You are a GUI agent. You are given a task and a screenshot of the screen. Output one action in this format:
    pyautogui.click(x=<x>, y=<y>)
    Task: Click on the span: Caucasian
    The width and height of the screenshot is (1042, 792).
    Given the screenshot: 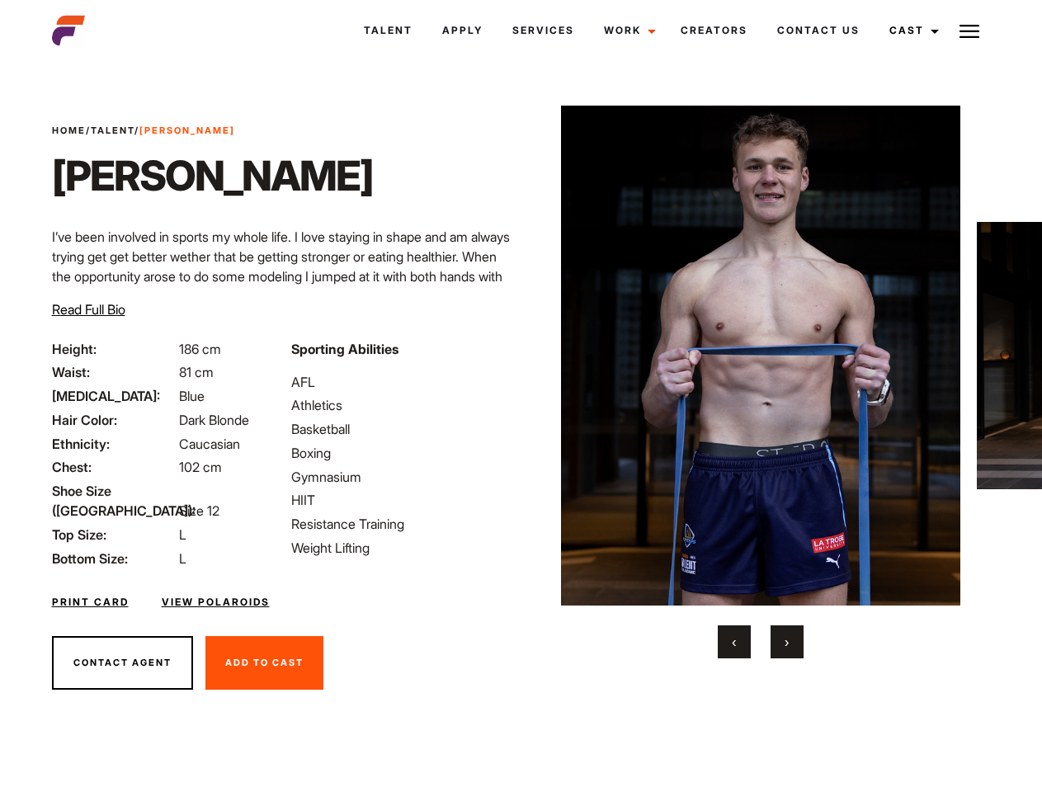 What is the action you would take?
    pyautogui.click(x=210, y=444)
    